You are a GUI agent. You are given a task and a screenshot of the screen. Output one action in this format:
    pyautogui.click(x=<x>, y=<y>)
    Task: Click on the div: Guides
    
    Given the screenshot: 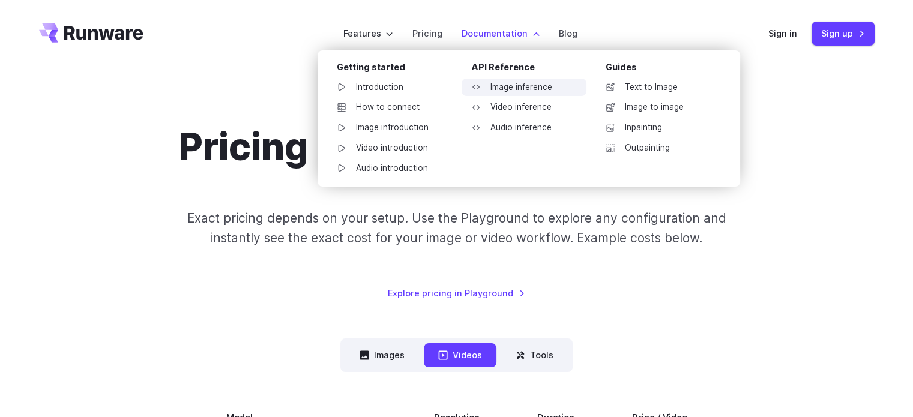 What is the action you would take?
    pyautogui.click(x=663, y=69)
    